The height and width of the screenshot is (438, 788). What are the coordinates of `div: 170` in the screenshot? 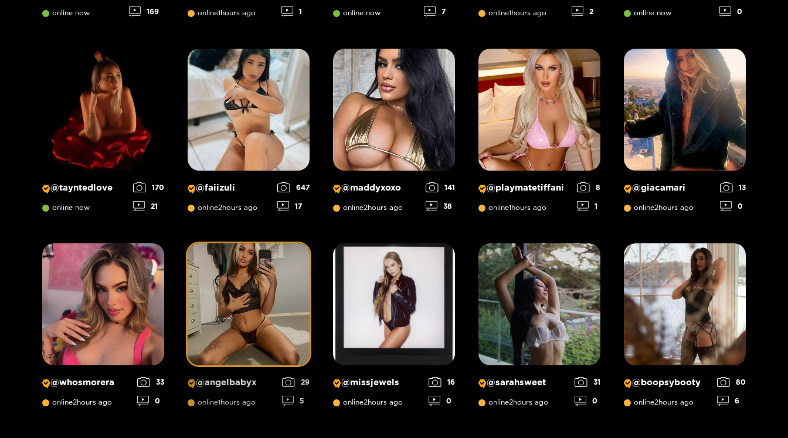 It's located at (148, 187).